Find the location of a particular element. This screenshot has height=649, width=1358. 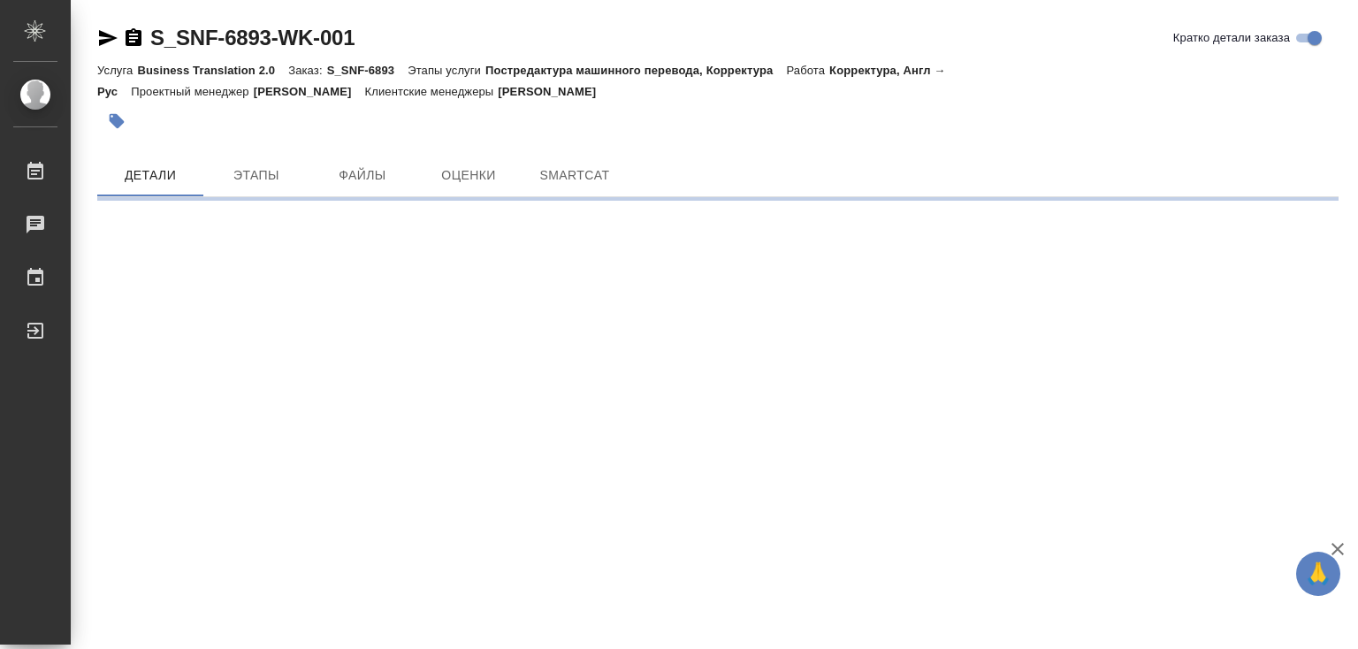

span: Этапы is located at coordinates (256, 175).